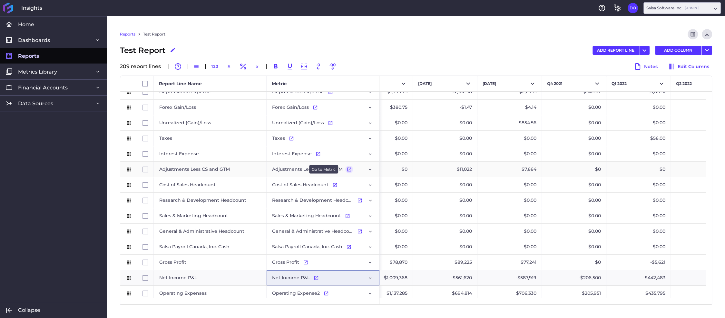 The height and width of the screenshot is (318, 725). What do you see at coordinates (693, 34) in the screenshot?
I see `button: Refresh` at bounding box center [693, 34].